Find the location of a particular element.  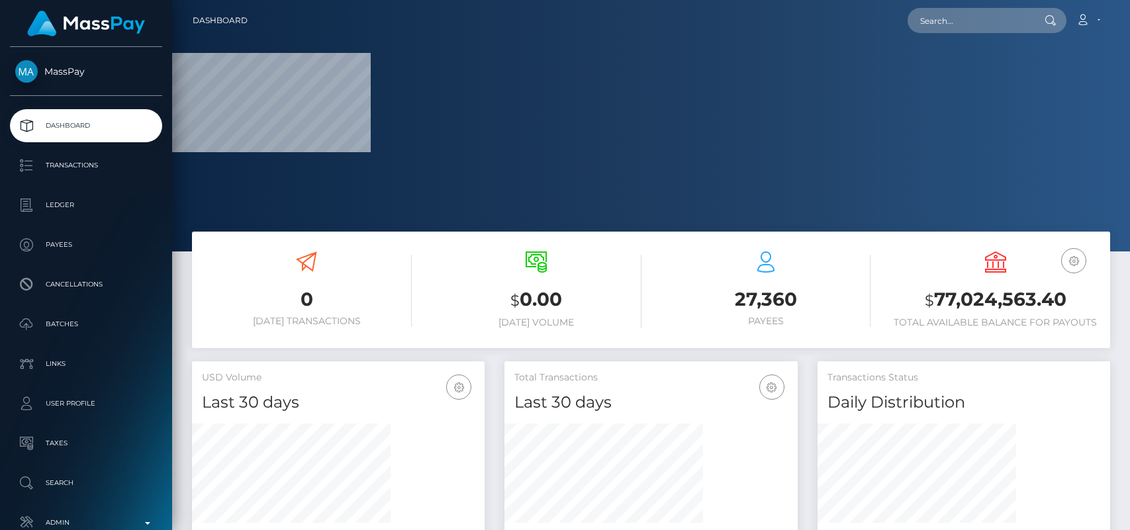

a: Cancellations is located at coordinates (86, 285).